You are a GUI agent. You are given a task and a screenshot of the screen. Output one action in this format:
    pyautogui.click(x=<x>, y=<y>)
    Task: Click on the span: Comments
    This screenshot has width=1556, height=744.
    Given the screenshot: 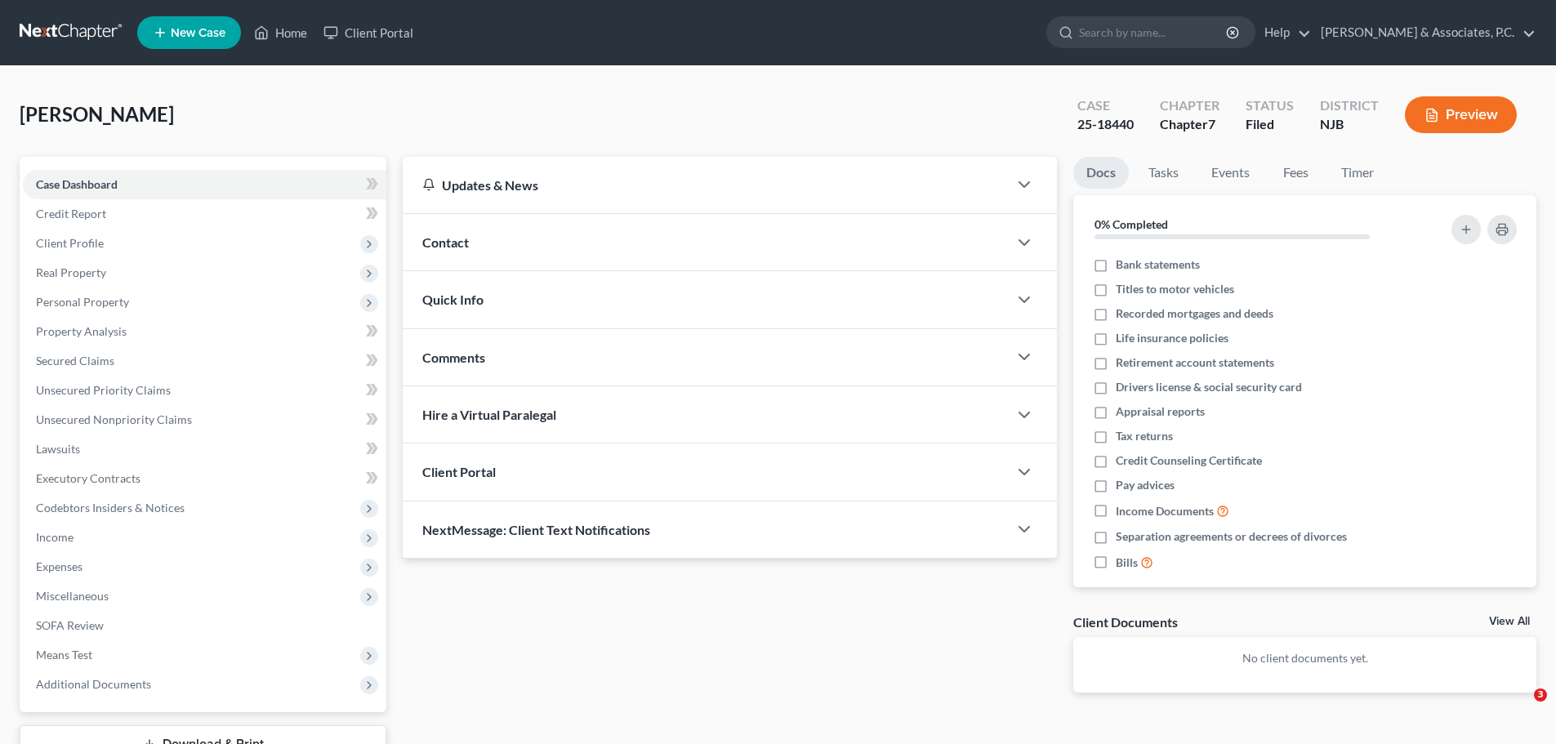 What is the action you would take?
    pyautogui.click(x=453, y=357)
    